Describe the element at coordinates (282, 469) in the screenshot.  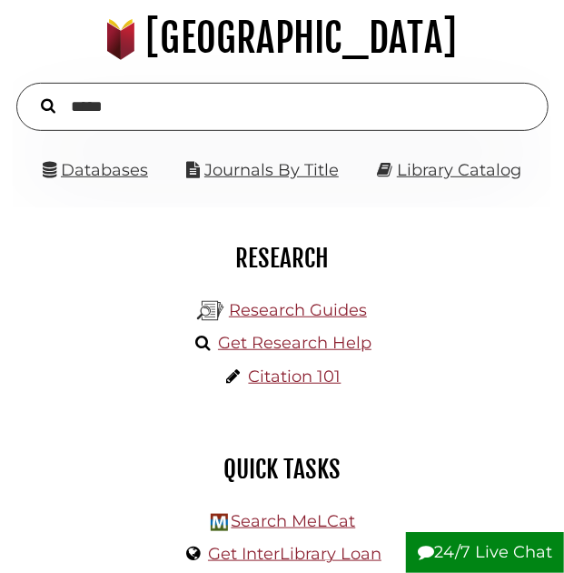
I see `h2: Quick Tasks` at that location.